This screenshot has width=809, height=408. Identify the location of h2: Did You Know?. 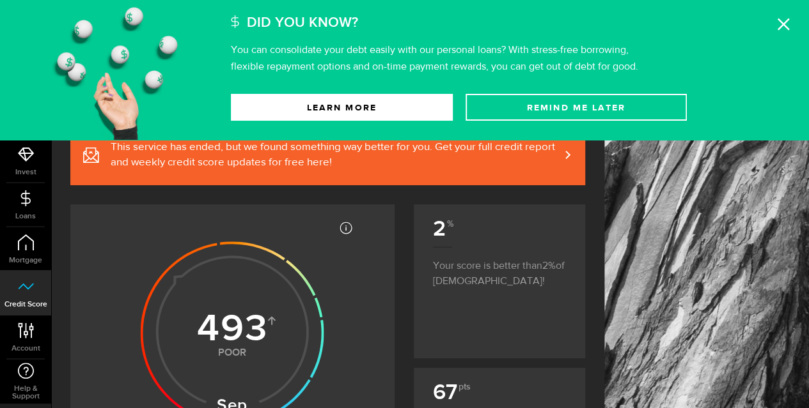
(302, 23).